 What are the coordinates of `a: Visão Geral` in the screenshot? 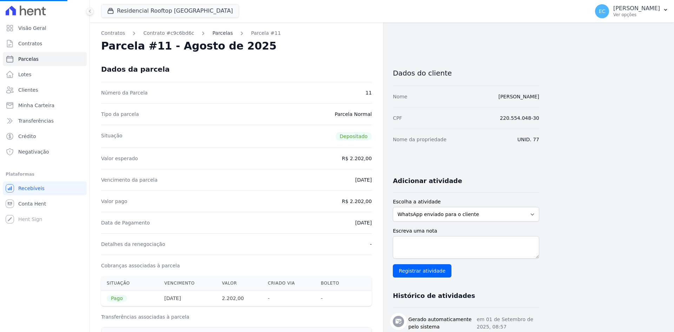 It's located at (45, 28).